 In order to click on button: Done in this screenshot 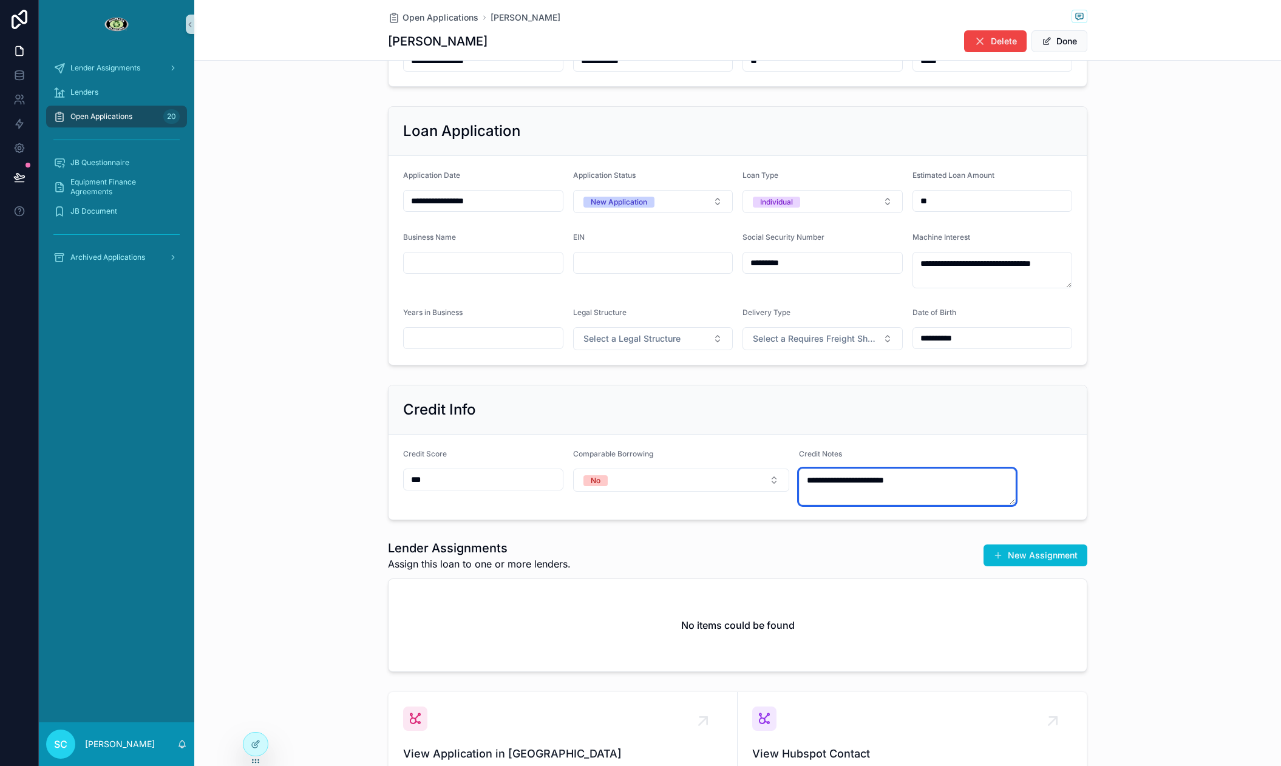, I will do `click(1059, 41)`.